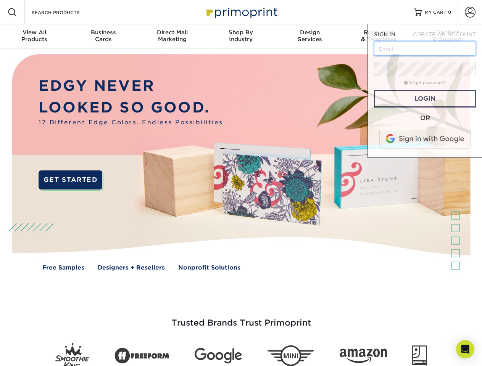 This screenshot has height=366, width=482. Describe the element at coordinates (425, 99) in the screenshot. I see `a: Login` at that location.